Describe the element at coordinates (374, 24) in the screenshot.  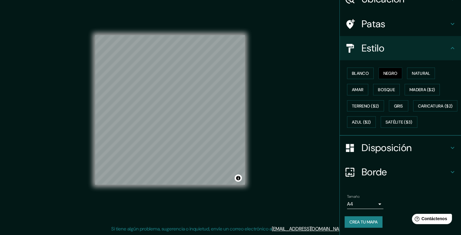
I see `font: Patas` at that location.